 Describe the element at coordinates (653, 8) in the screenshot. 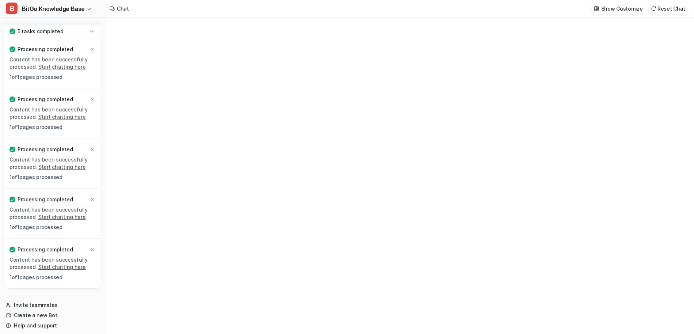

I see `img: reset` at that location.